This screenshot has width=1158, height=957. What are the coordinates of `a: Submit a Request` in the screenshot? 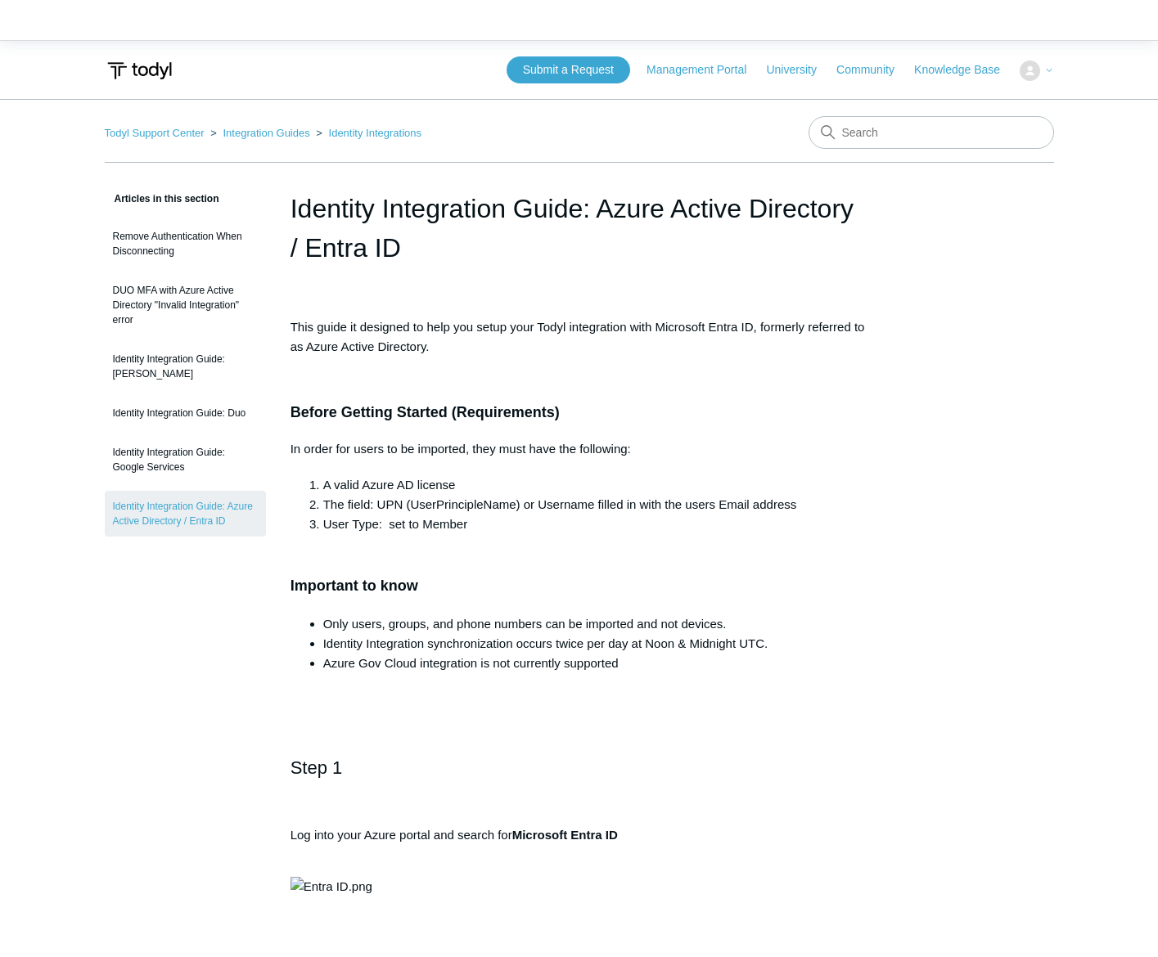 It's located at (568, 70).